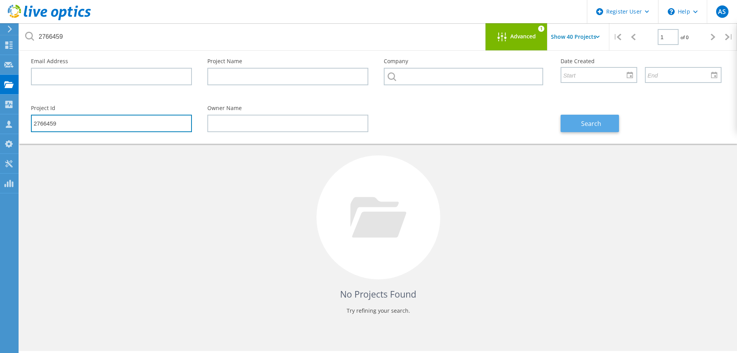 The width and height of the screenshot is (737, 353). Describe the element at coordinates (288, 108) in the screenshot. I see `label: Owner Name` at that location.